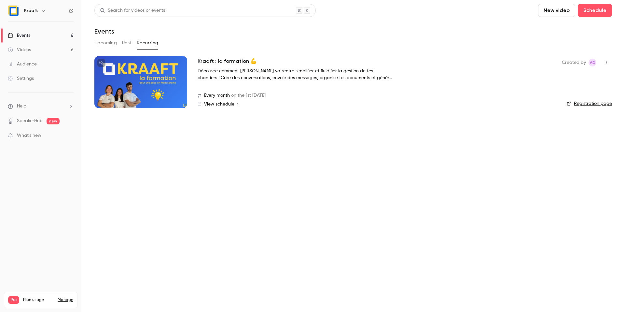  Describe the element at coordinates (30, 121) in the screenshot. I see `a: SpeakerHub` at that location.